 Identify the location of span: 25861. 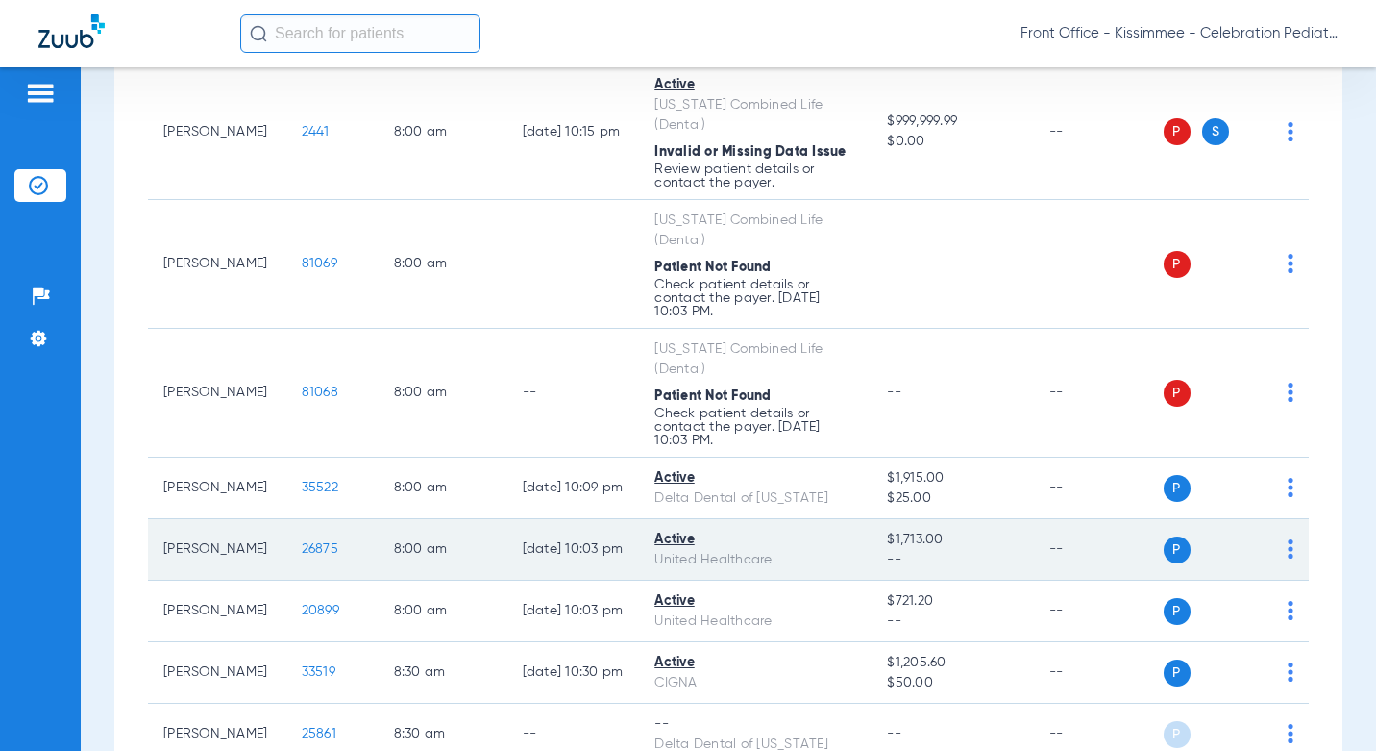
(319, 733).